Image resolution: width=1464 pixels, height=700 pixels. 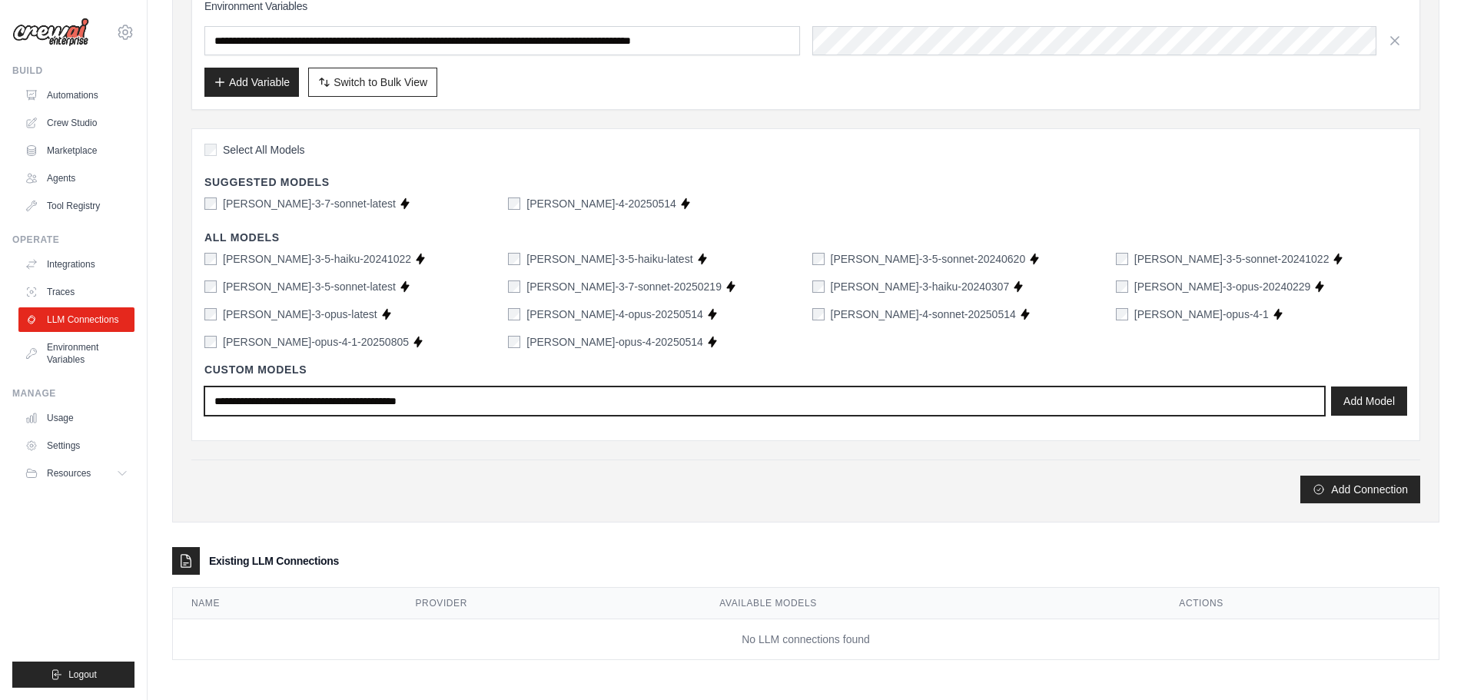 What do you see at coordinates (211, 342) in the screenshot?
I see `input: claude-opus-4-1-20250805` at bounding box center [211, 342].